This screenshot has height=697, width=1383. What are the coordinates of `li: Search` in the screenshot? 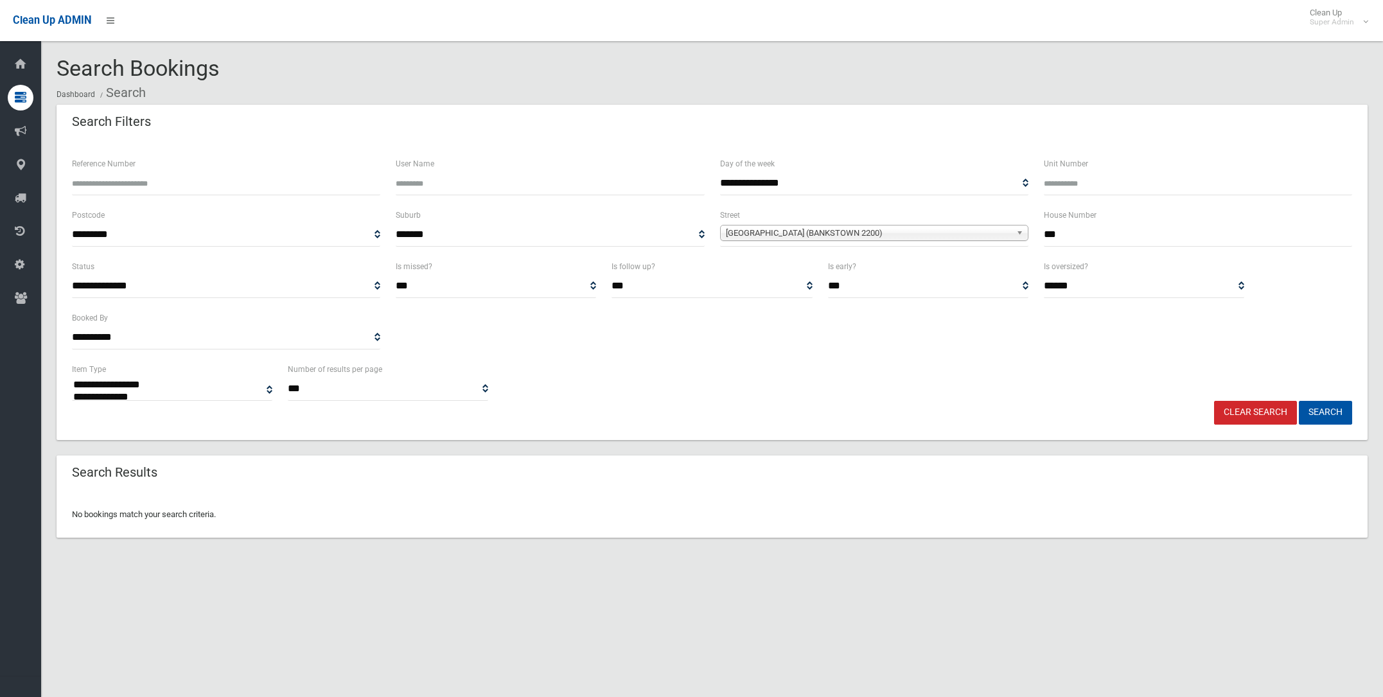 It's located at (121, 93).